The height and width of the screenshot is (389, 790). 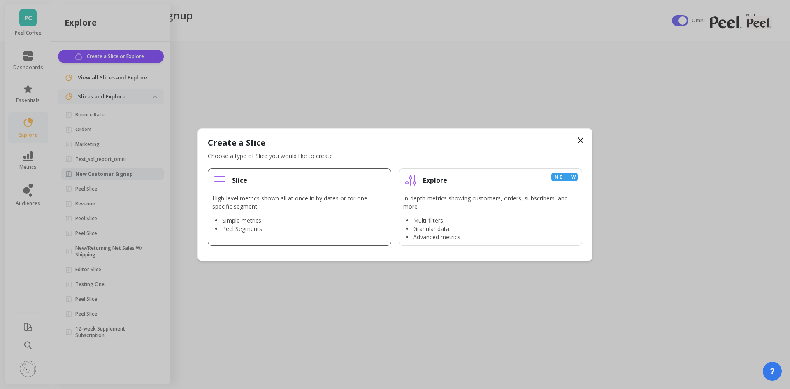 What do you see at coordinates (395, 156) in the screenshot?
I see `p: Choose a type of Slice you would like to create` at bounding box center [395, 156].